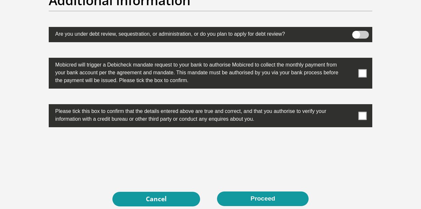  I want to click on label: Please tick this box to confirm that the details entered above are true and correct, and that you..., so click(194, 114).